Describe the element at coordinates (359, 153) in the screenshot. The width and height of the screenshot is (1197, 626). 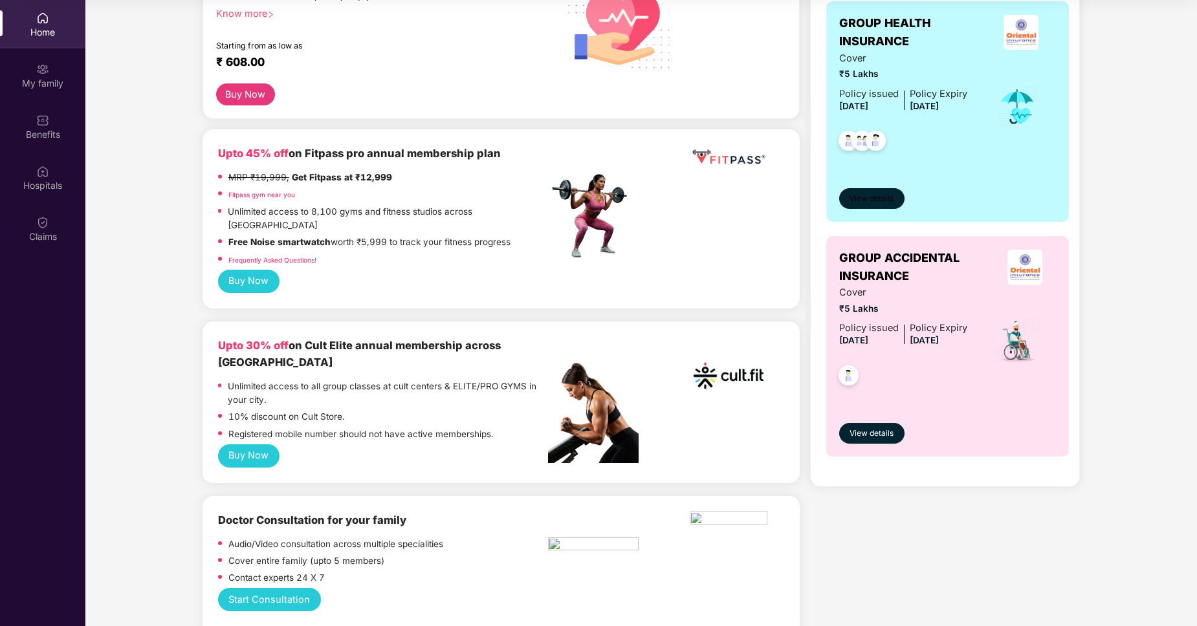
I see `b: on Fitpass pro annual membership plan` at that location.